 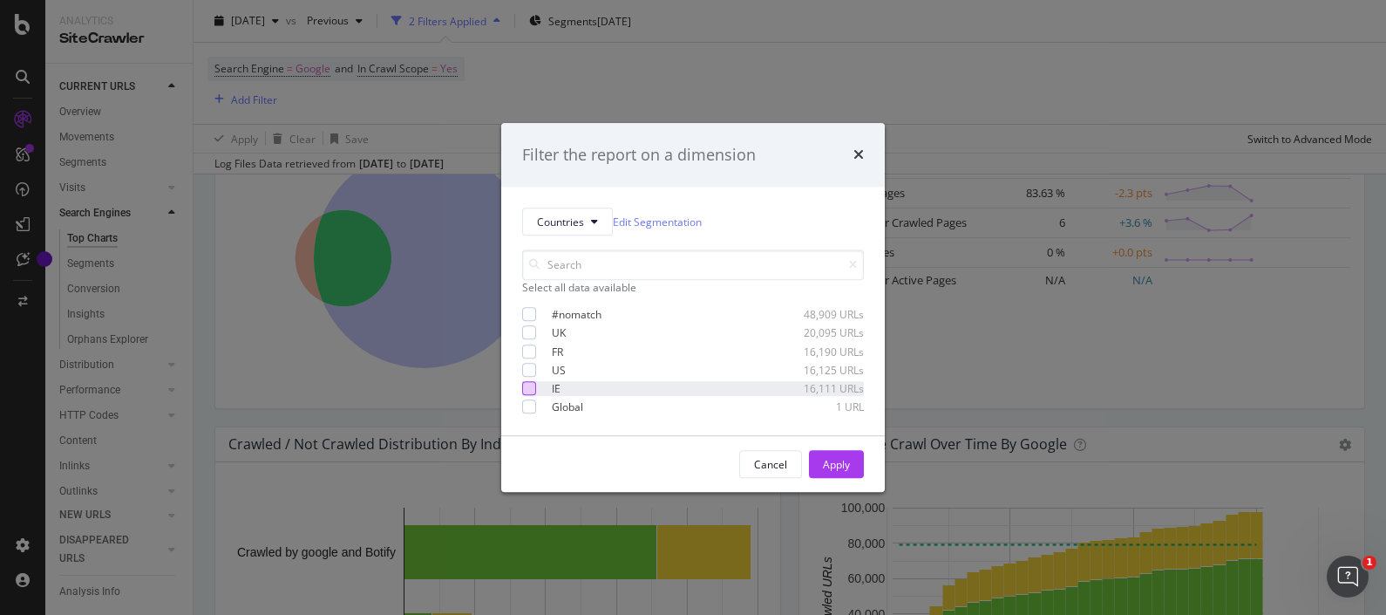 I want to click on div: 20,095 URLs, so click(x=821, y=333).